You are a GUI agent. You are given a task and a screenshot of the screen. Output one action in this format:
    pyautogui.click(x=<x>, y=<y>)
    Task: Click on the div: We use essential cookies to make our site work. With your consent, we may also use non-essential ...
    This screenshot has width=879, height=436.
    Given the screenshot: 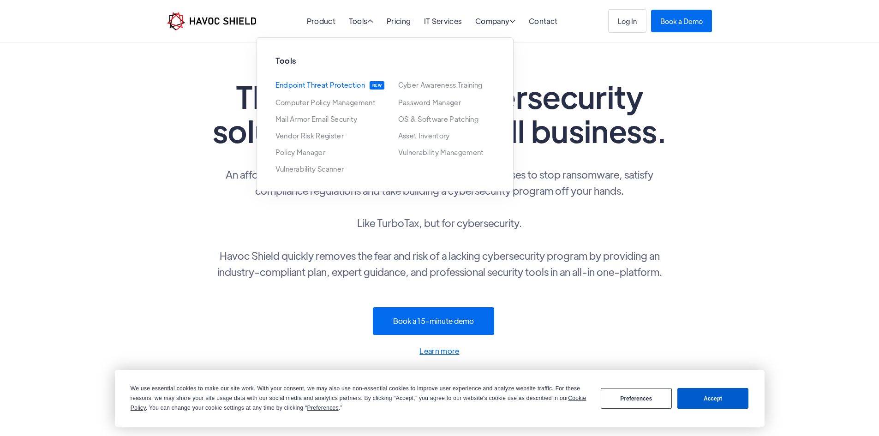 What is the action you would take?
    pyautogui.click(x=360, y=398)
    